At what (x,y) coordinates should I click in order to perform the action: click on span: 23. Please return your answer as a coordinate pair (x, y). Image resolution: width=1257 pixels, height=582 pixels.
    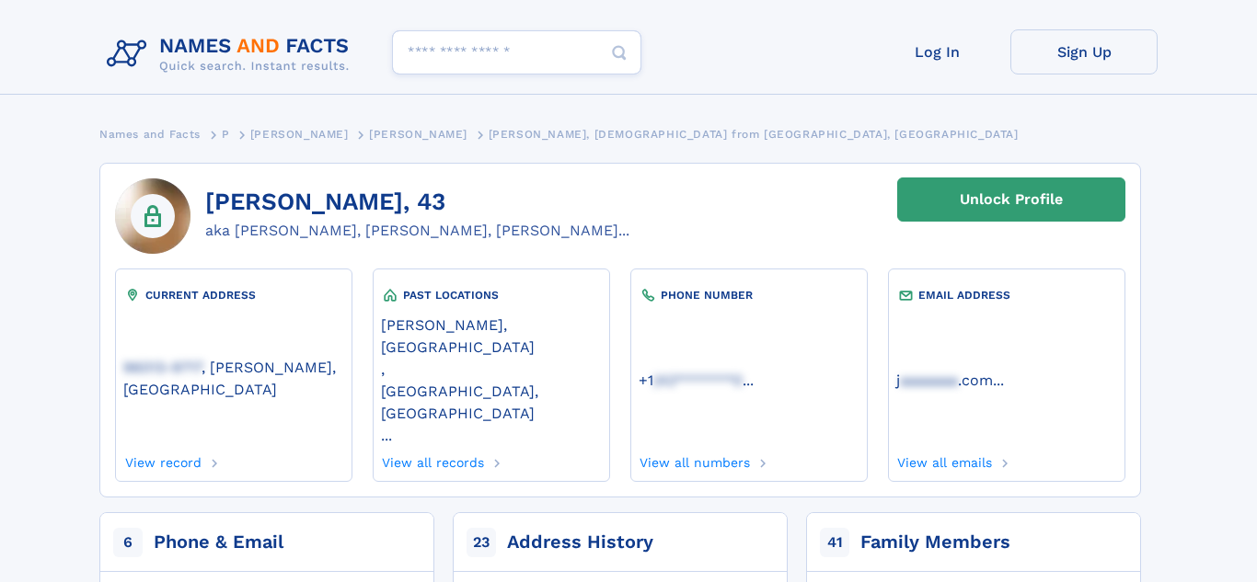
    Looking at the image, I should click on (481, 543).